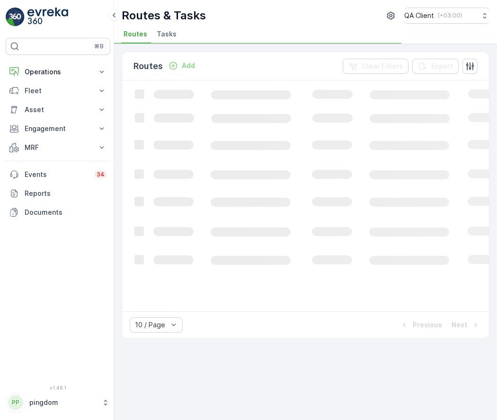 Image resolution: width=497 pixels, height=420 pixels. Describe the element at coordinates (58, 129) in the screenshot. I see `button: Engagement` at that location.